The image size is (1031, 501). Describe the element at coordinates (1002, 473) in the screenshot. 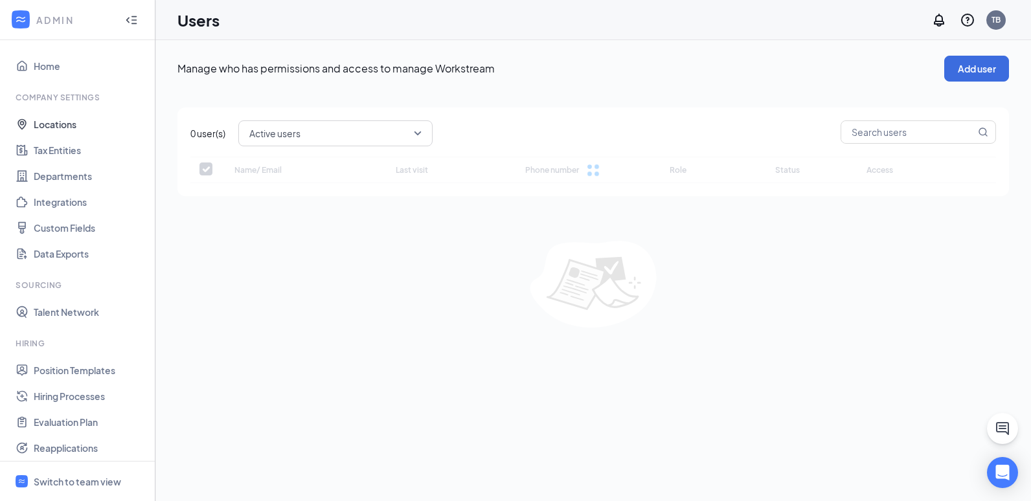

I see `div: Open Intercom Messenger` at that location.